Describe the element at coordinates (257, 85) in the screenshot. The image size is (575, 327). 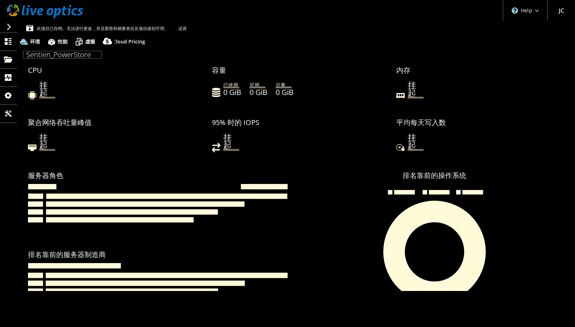
I see `span: 可用` at that location.